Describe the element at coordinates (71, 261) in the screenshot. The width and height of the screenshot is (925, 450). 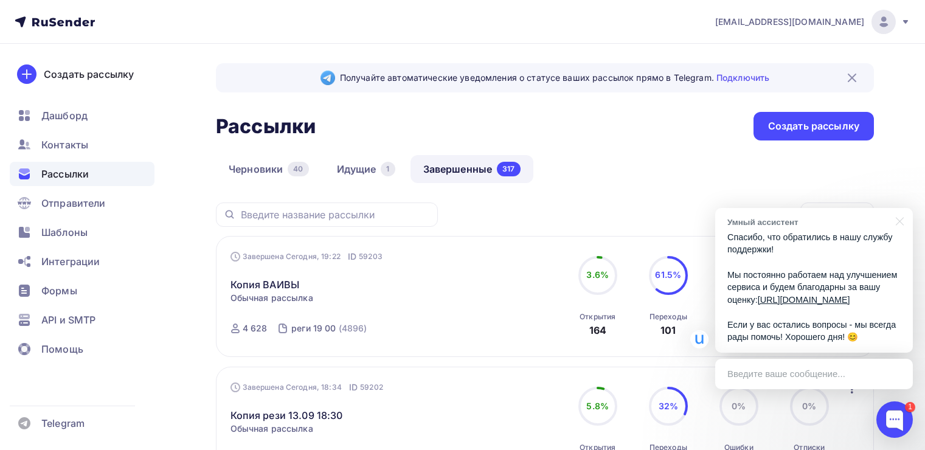
I see `span: Интеграции` at that location.